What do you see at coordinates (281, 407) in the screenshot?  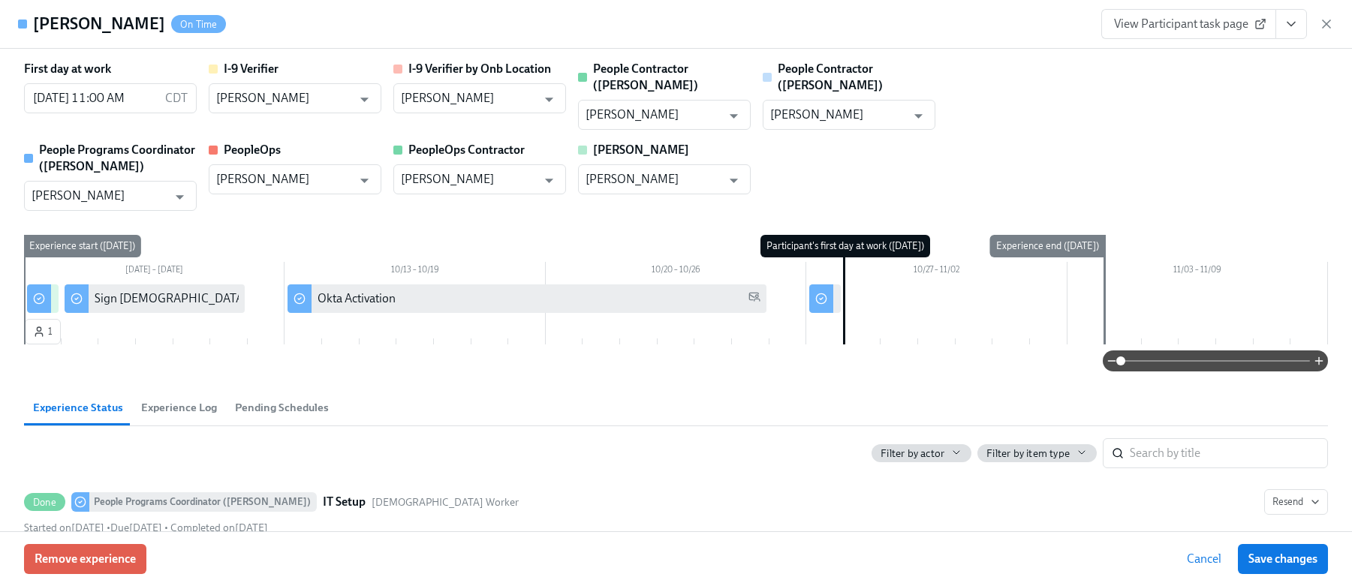 I see `span: Pending Schedules` at bounding box center [281, 407].